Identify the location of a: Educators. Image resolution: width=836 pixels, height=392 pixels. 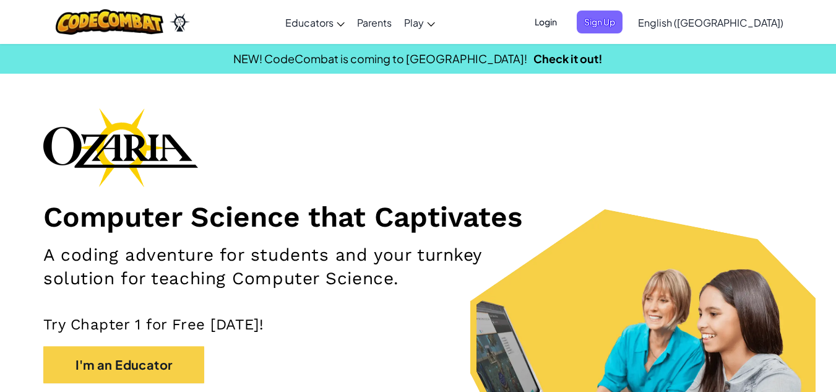
(315, 22).